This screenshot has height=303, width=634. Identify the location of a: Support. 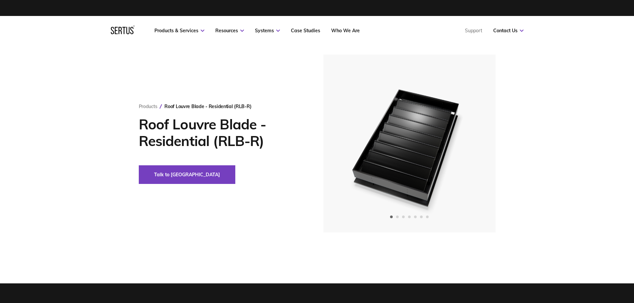
(474, 31).